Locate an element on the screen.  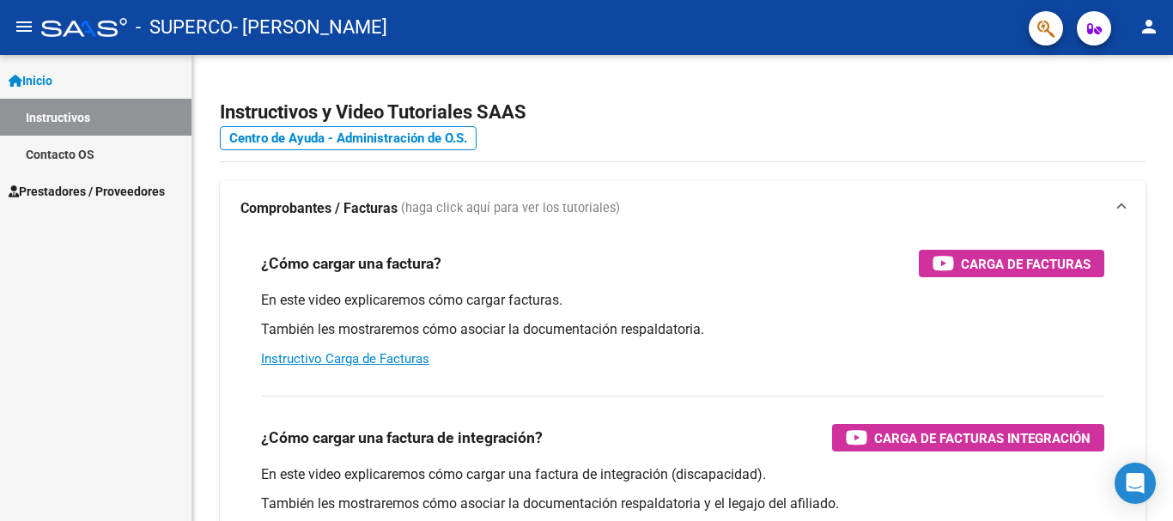
h3: ¿Cómo cargar una factura? is located at coordinates (351, 264).